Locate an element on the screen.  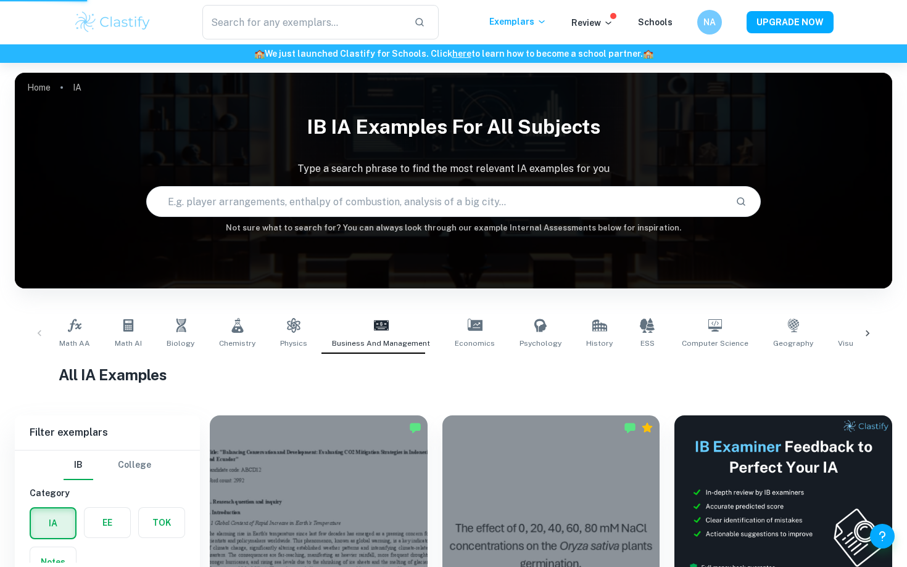
span: Business and Management is located at coordinates (380, 343).